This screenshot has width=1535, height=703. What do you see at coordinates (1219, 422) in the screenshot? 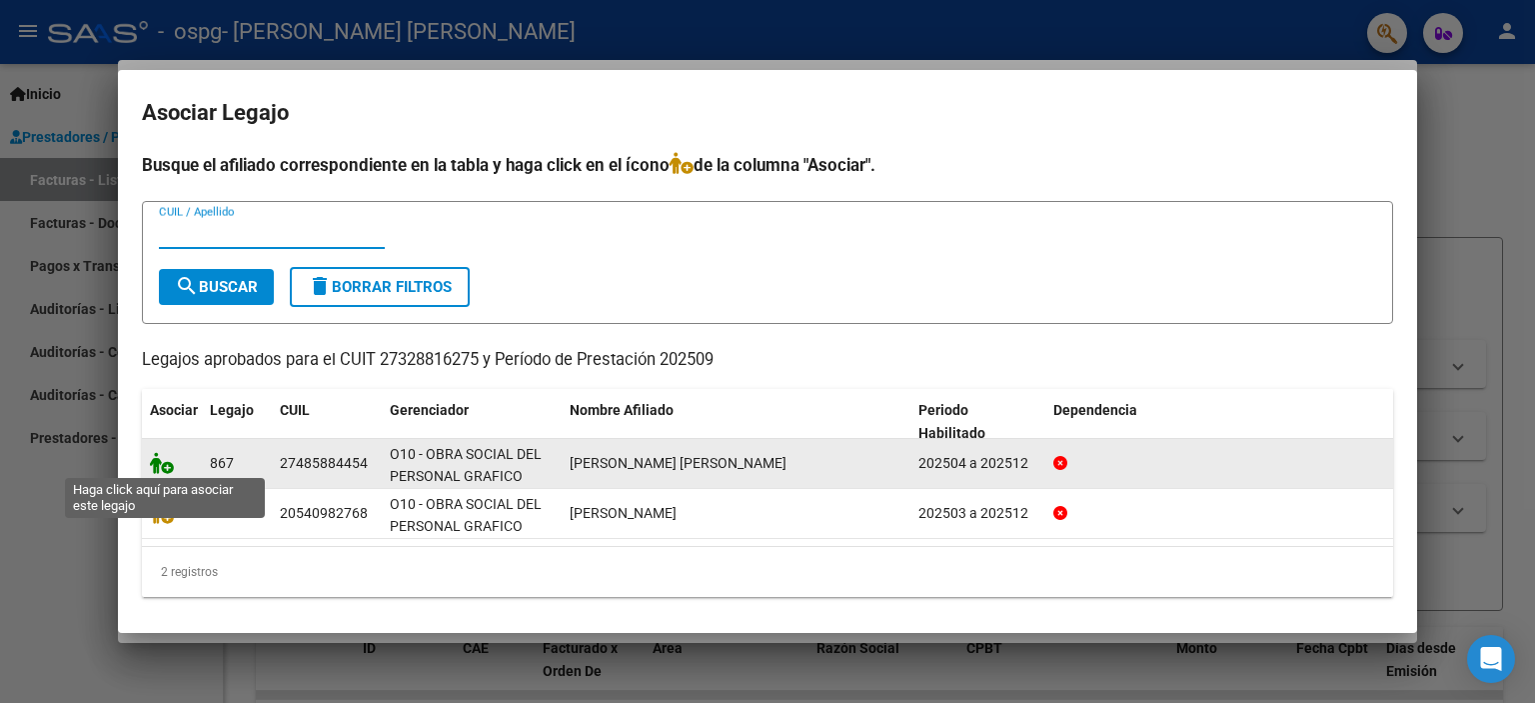
I see `datatable-header-cell: Dependencia` at bounding box center [1219, 422].